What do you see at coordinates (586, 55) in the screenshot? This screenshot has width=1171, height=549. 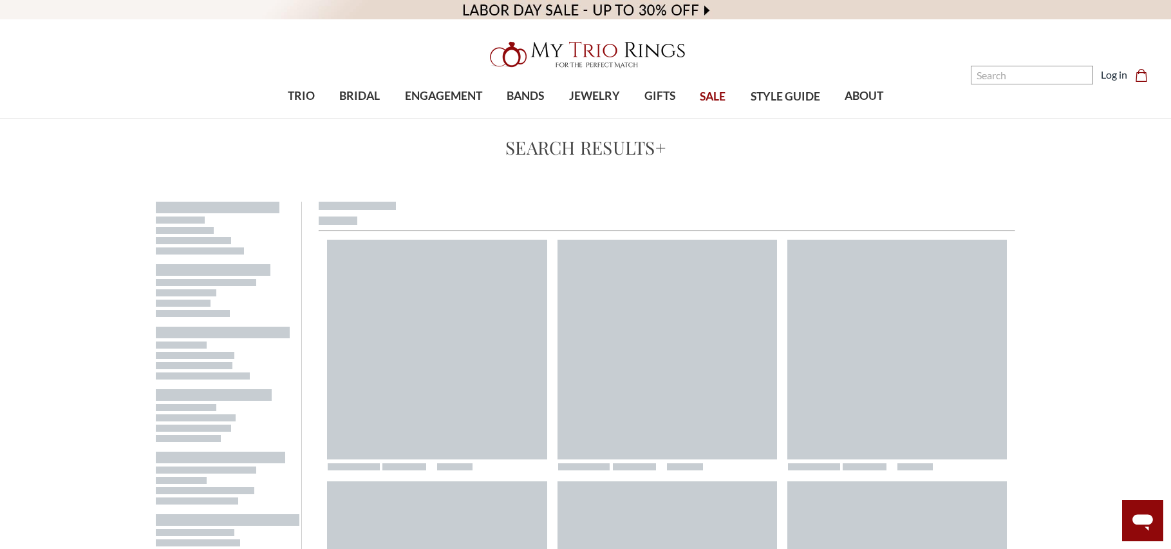 I see `a: My Trio Rings` at bounding box center [586, 55].